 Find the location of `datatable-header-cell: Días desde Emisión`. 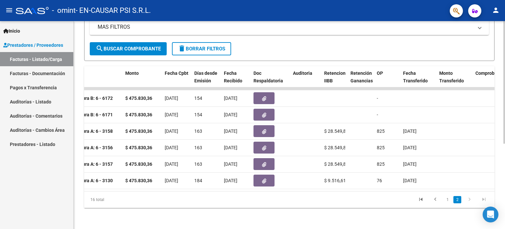

datatable-header-cell: Días desde Emisión is located at coordinates (207, 81).